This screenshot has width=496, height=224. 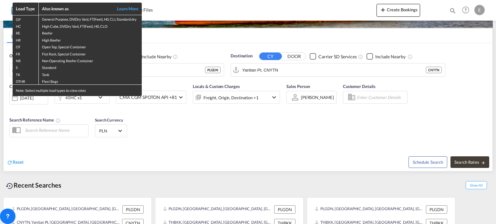 I want to click on td: TK, so click(x=25, y=74).